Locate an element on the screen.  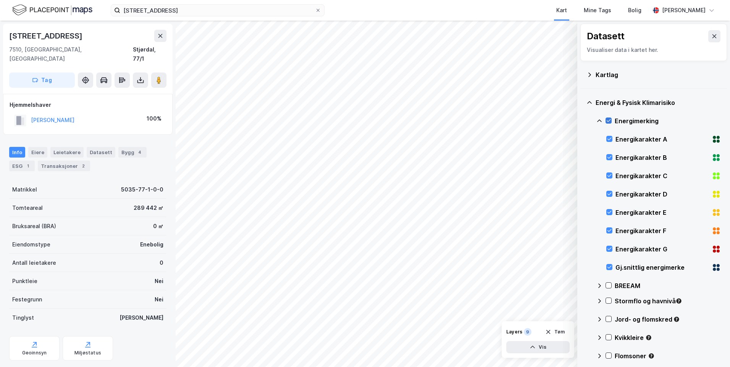
div: Energikarakter F is located at coordinates (662, 231).